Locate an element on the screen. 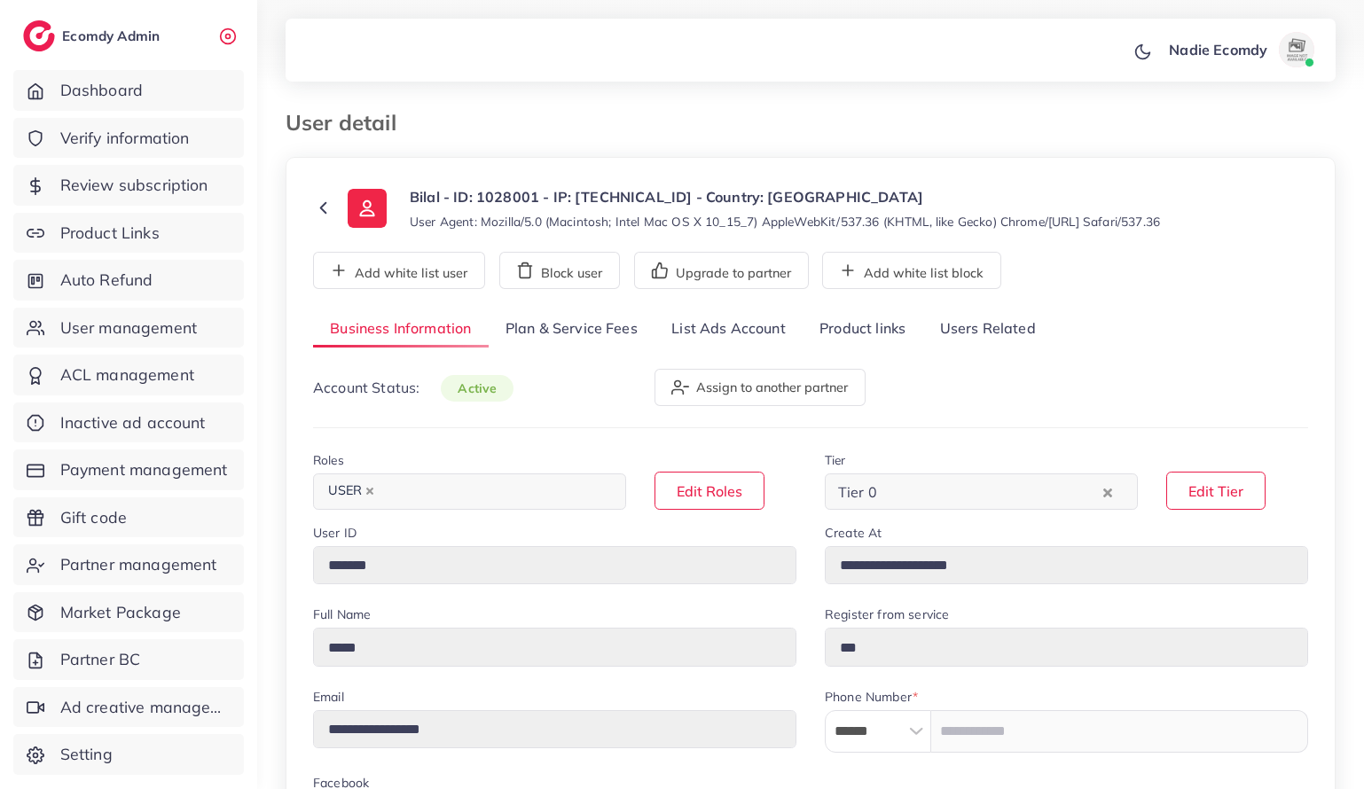 This screenshot has width=1364, height=789. img: logo is located at coordinates (39, 35).